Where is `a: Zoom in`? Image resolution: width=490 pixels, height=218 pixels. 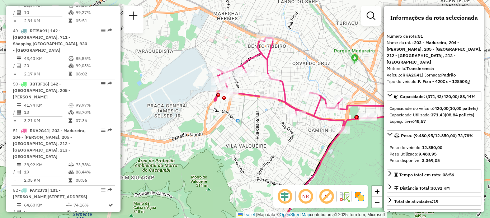
a: Zoom in is located at coordinates (377, 191).